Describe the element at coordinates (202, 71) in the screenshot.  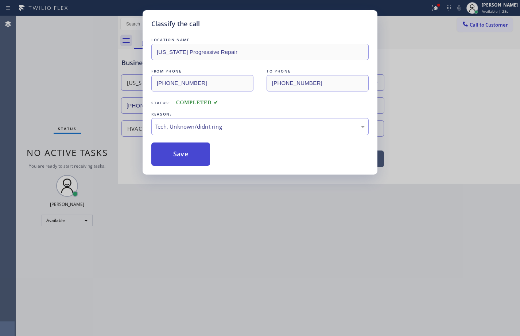
I see `div: FROM PHONE` at that location.